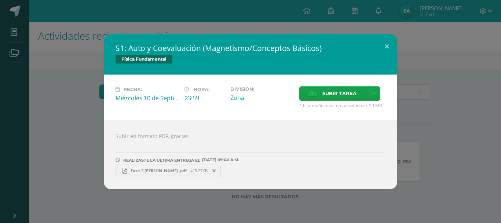 The image size is (501, 223). I want to click on span: Fecha:, so click(133, 89).